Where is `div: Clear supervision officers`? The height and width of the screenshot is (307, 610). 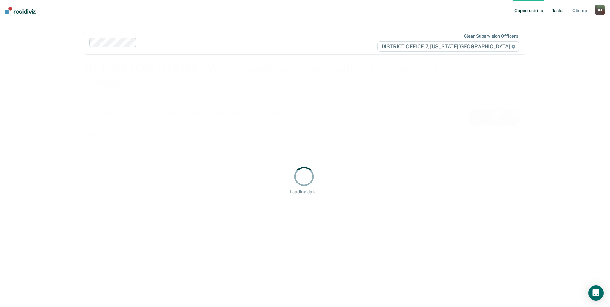 div: Clear supervision officers is located at coordinates (491, 36).